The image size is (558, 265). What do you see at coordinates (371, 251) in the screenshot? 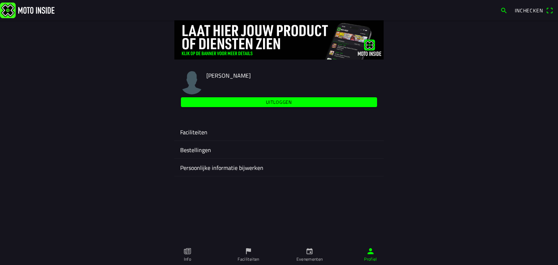
I see `ion-icon: person` at bounding box center [371, 251].